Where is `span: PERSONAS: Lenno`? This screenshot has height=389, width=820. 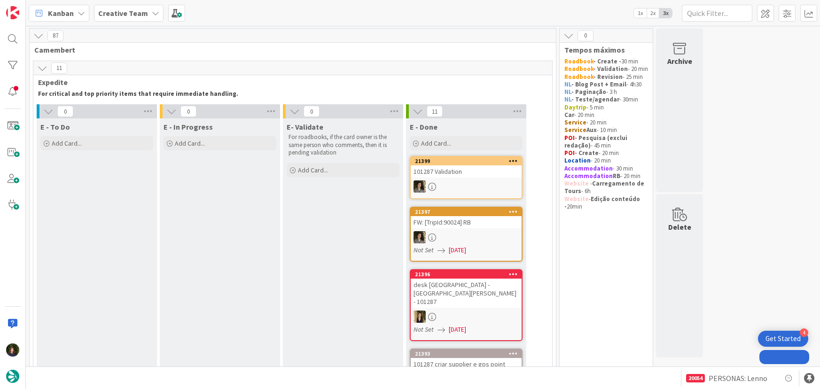 span: PERSONAS: Lenno is located at coordinates (738, 378).